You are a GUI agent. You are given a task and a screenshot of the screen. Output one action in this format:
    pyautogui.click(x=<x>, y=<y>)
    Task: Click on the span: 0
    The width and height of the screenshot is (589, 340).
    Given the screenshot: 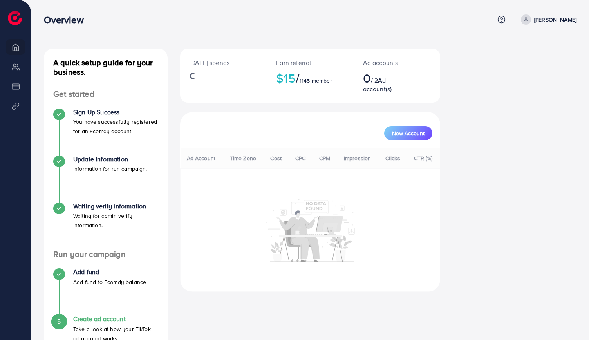 What is the action you would take?
    pyautogui.click(x=367, y=78)
    